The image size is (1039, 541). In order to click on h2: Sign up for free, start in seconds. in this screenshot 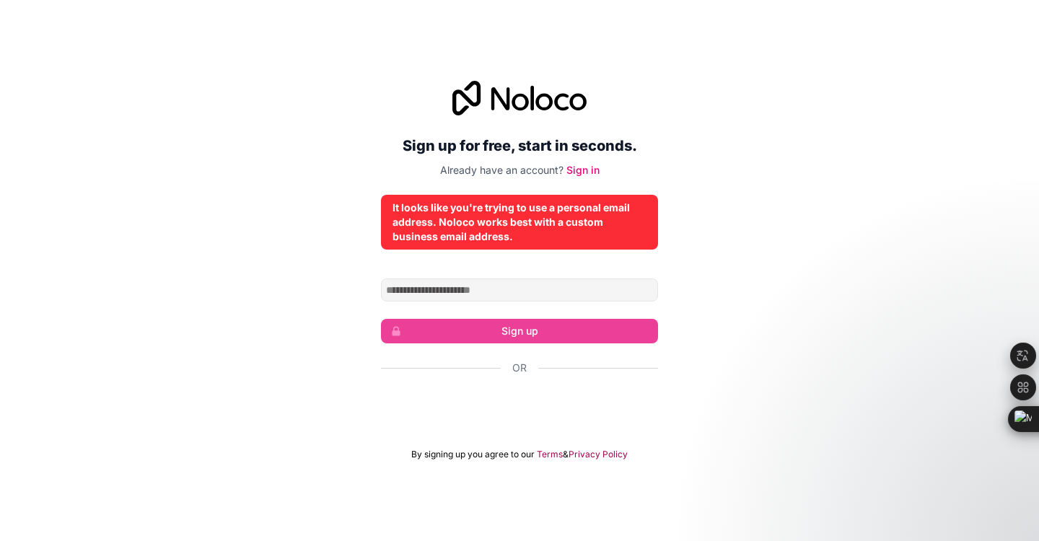, I will do `click(520, 146)`.